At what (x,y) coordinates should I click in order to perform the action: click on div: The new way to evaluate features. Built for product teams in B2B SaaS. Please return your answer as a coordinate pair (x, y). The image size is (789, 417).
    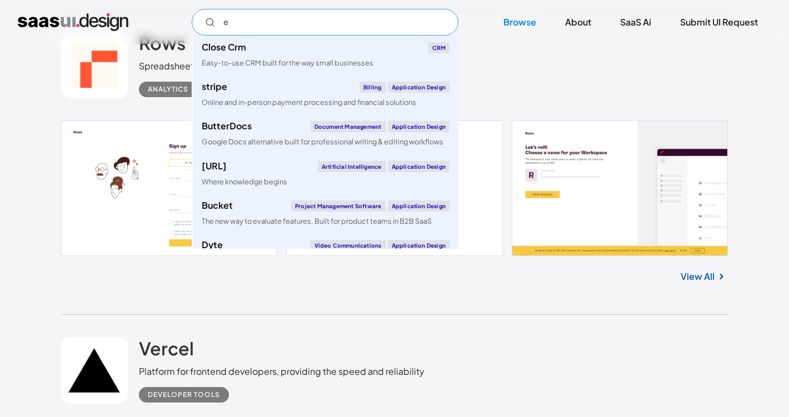
    Looking at the image, I should click on (317, 221).